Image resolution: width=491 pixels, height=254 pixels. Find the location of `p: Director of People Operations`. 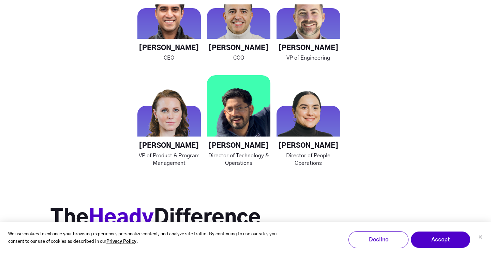

p: Director of People Operations is located at coordinates (308, 159).